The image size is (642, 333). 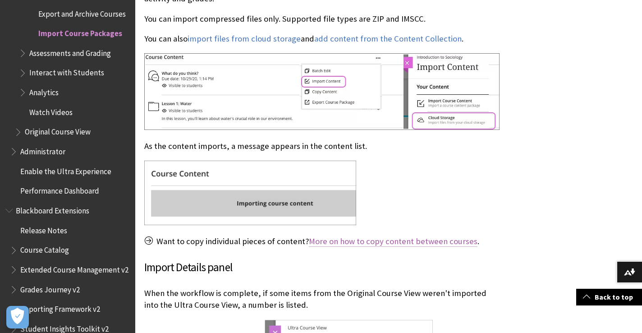 What do you see at coordinates (45, 248) in the screenshot?
I see `span: Course Catalog` at bounding box center [45, 248].